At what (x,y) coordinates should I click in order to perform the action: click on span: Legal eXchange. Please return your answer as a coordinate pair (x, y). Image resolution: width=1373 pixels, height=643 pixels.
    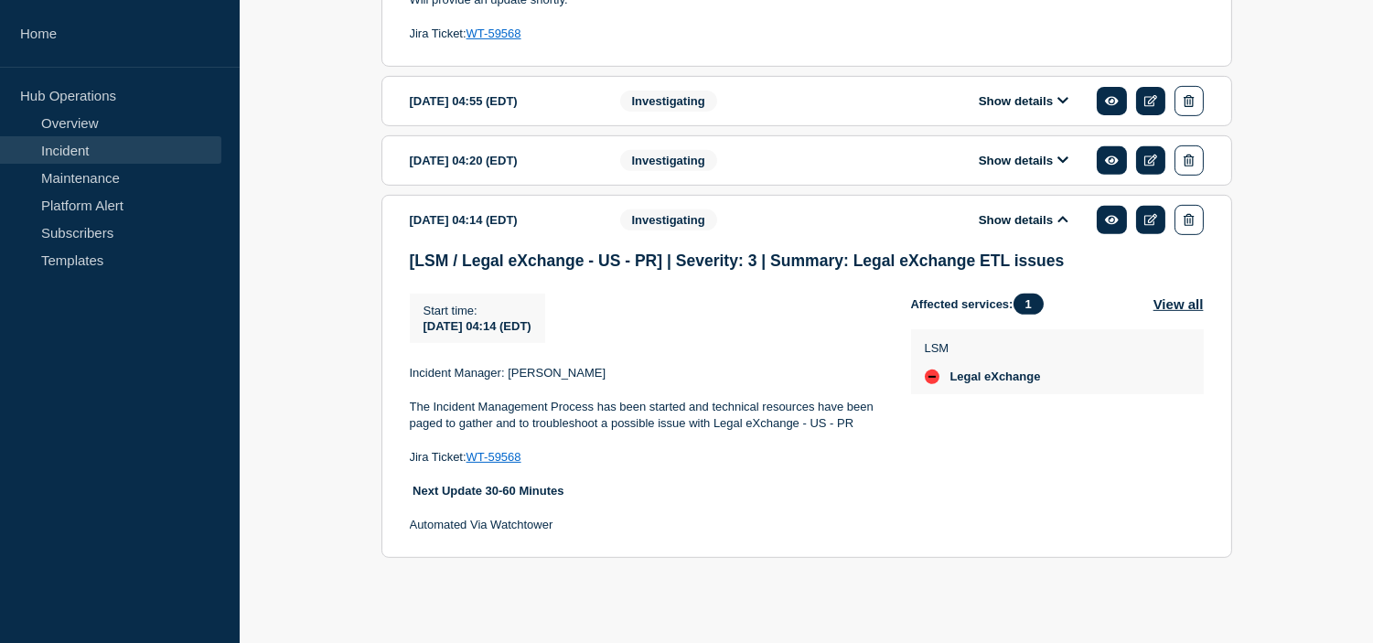
    Looking at the image, I should click on (995, 377).